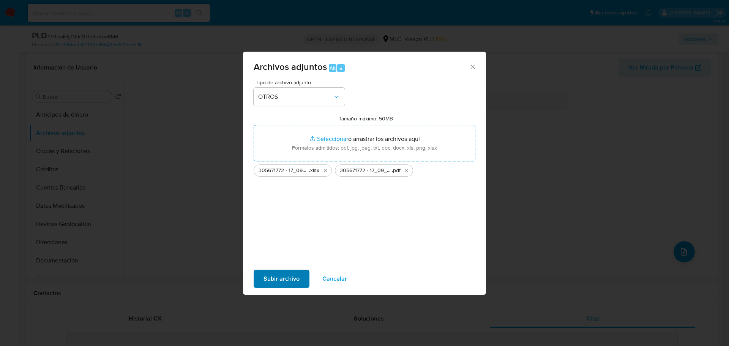  Describe the element at coordinates (341, 68) in the screenshot. I see `span: a` at that location.